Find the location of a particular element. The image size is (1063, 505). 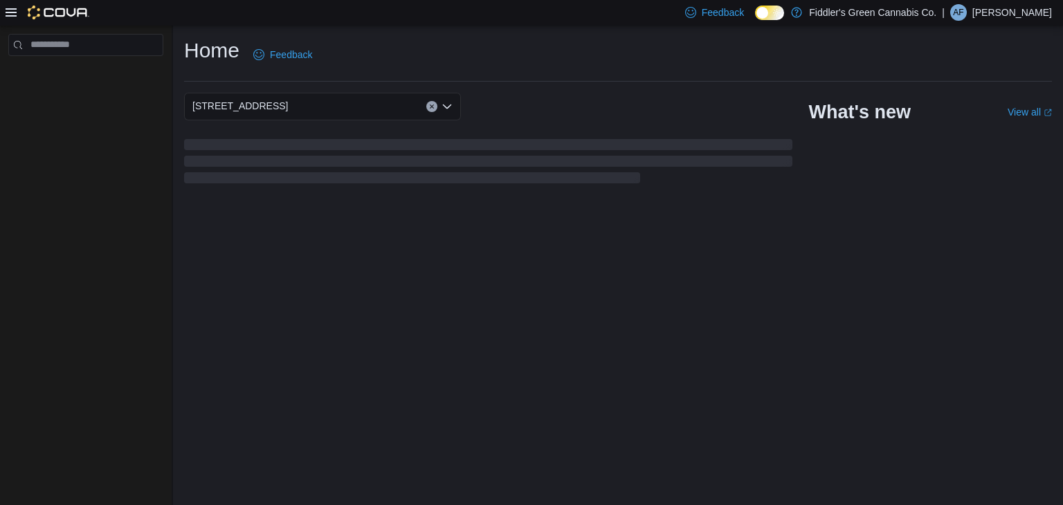

a: View allExternal link is located at coordinates (1030, 112).